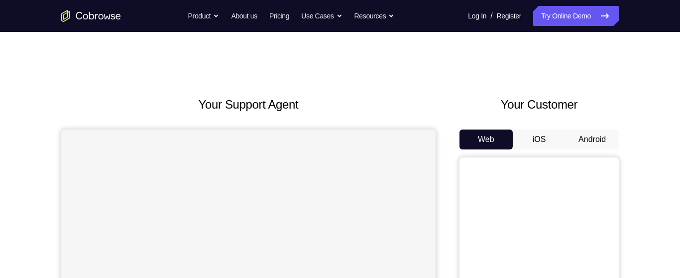 The image size is (680, 278). I want to click on button: Web, so click(486, 139).